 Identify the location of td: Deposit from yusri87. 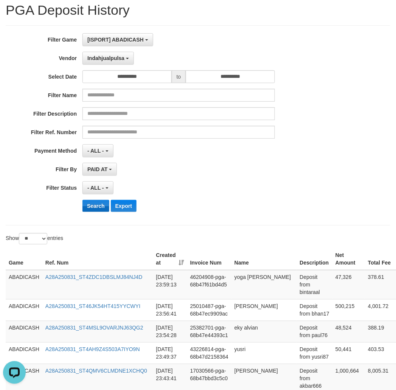
(315, 353).